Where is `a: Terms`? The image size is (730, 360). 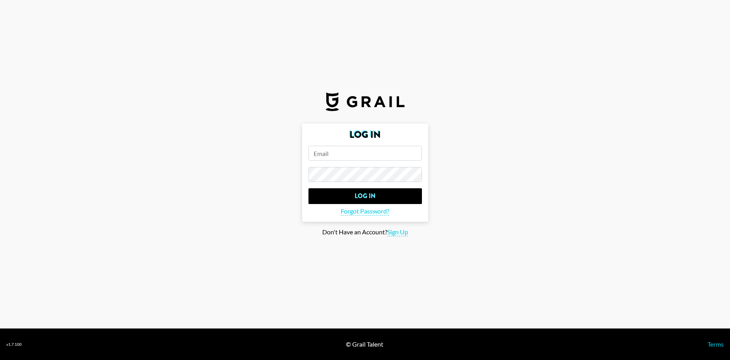
a: Terms is located at coordinates (715, 344).